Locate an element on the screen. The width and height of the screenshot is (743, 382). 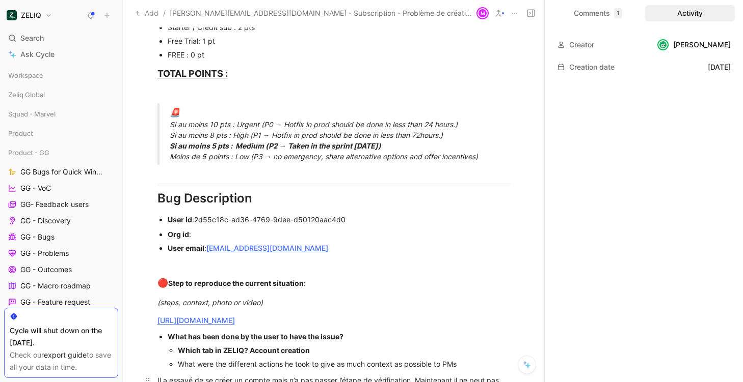
span: GG- Feedback users is located at coordinates (54, 205).